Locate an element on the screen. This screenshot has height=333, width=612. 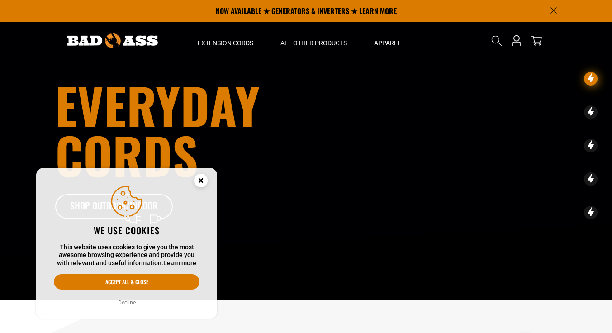
h1: Everyday cords is located at coordinates (206, 130).